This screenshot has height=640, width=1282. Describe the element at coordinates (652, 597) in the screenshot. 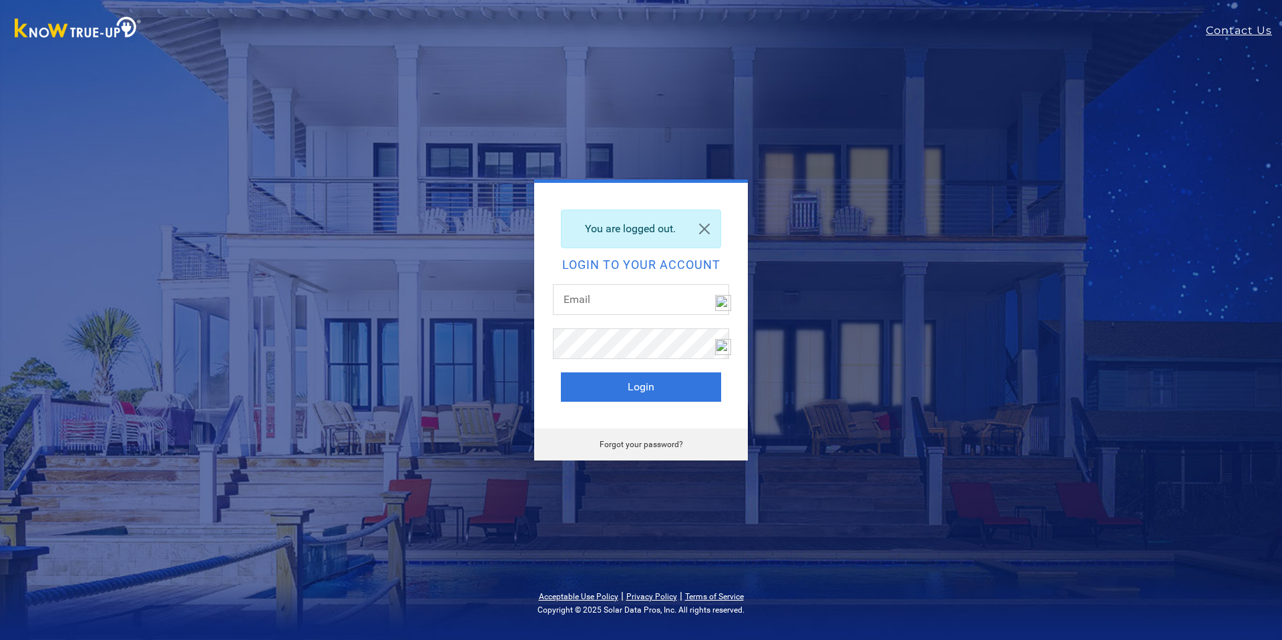

I see `a: Privacy Policy` at that location.